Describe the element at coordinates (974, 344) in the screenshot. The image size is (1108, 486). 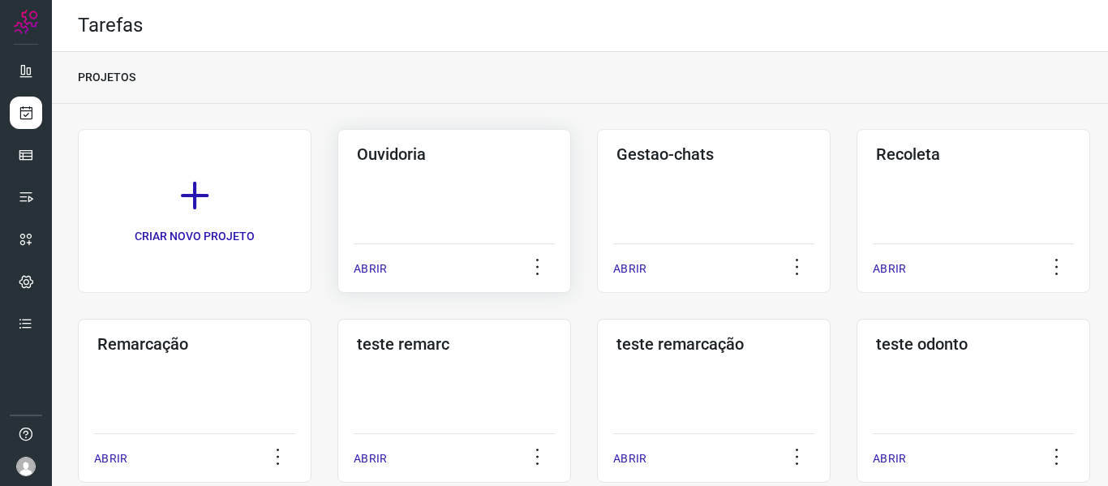
I see `h3: teste odonto` at that location.